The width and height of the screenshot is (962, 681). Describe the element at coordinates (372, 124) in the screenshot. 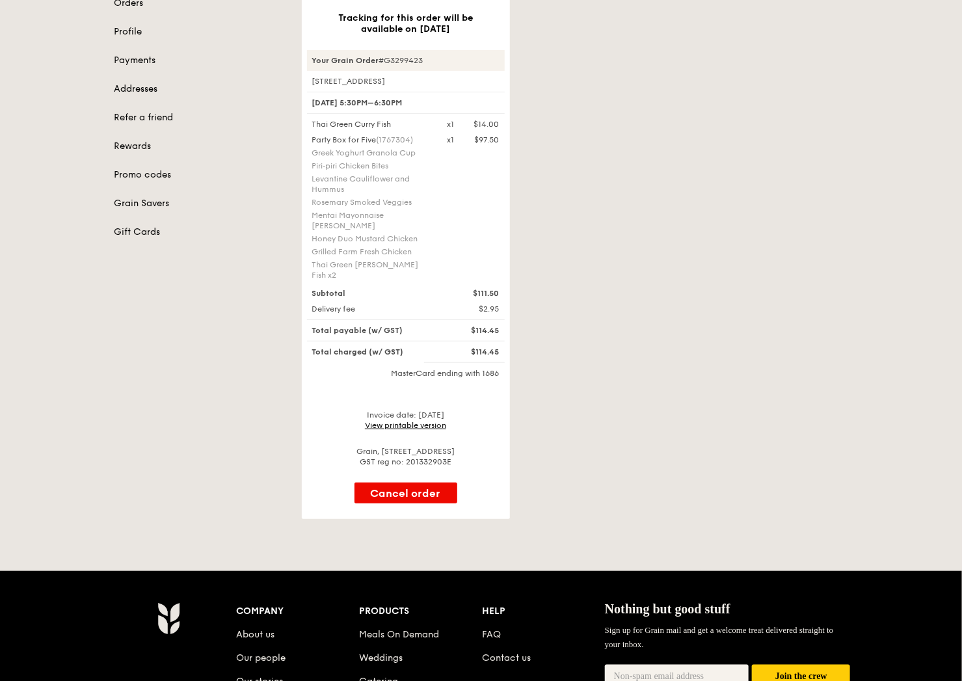

I see `div: Thai Green Curry Fish` at that location.